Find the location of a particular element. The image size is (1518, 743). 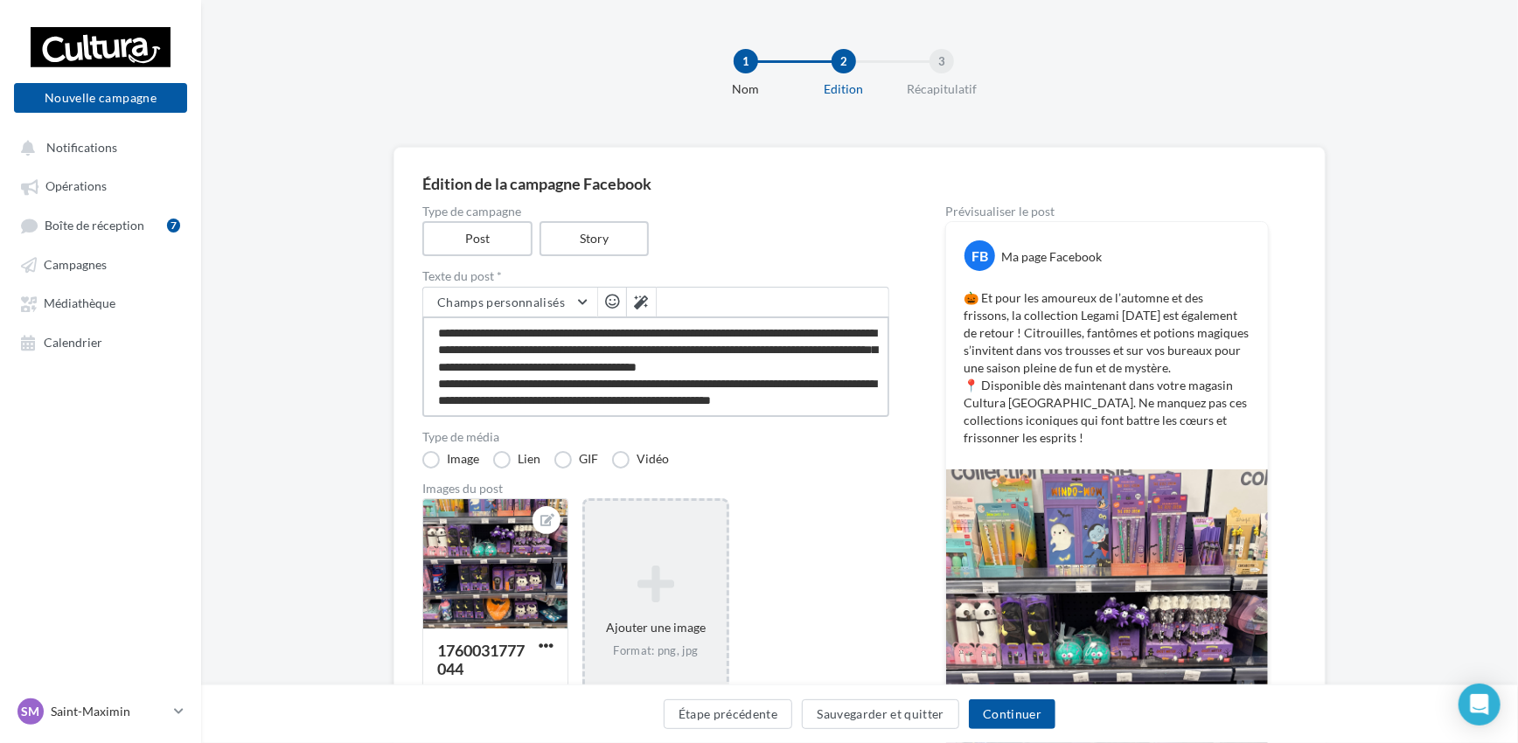

div: Ma page Facebook is located at coordinates (1051, 257).